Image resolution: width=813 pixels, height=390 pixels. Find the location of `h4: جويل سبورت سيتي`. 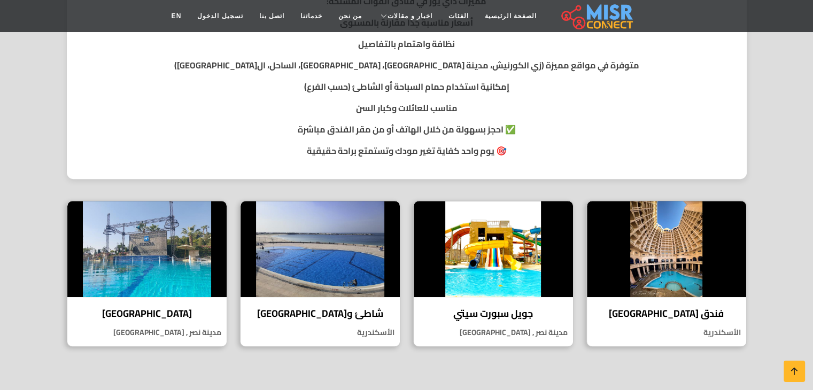

h4: جويل سبورت سيتي is located at coordinates (493, 314).